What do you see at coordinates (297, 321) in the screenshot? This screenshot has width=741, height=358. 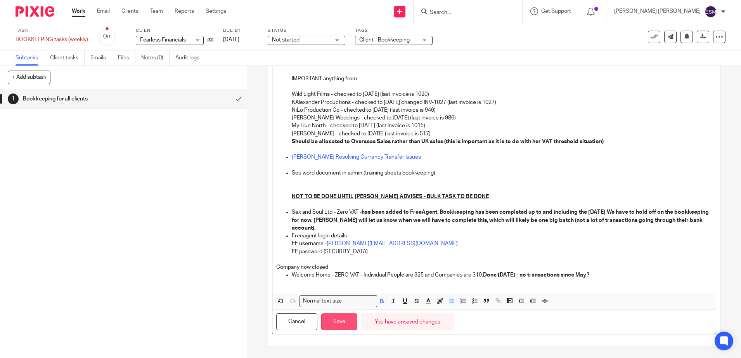 I see `button: Cancel` at bounding box center [297, 321].